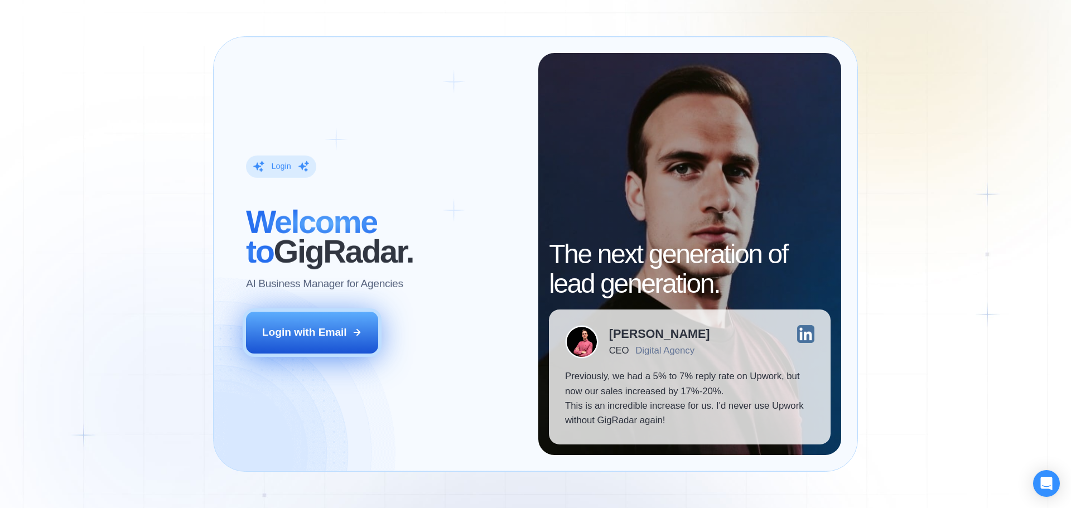 The width and height of the screenshot is (1071, 508). What do you see at coordinates (312, 332) in the screenshot?
I see `button: Login with Email` at bounding box center [312, 332].